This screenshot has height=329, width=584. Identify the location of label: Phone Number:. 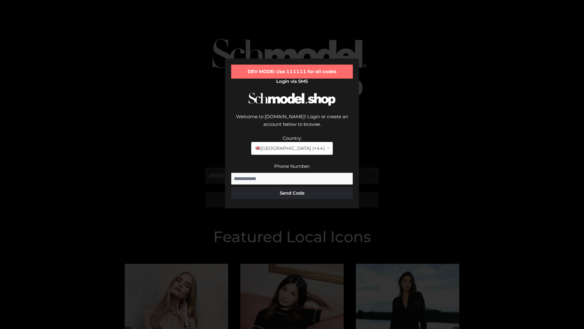
(292, 166).